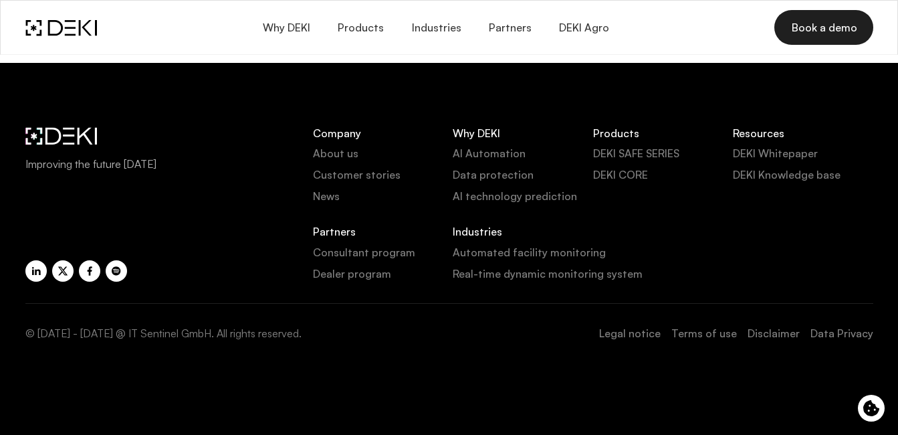 This screenshot has height=435, width=898. Describe the element at coordinates (63, 271) in the screenshot. I see `a: Share with X` at that location.